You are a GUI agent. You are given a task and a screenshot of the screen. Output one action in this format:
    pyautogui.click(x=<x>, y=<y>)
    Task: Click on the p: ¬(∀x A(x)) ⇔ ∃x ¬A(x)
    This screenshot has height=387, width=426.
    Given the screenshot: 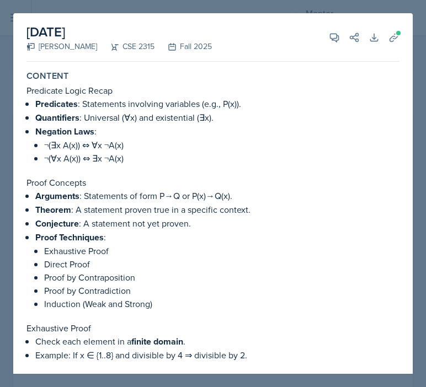 What is the action you would take?
    pyautogui.click(x=222, y=158)
    